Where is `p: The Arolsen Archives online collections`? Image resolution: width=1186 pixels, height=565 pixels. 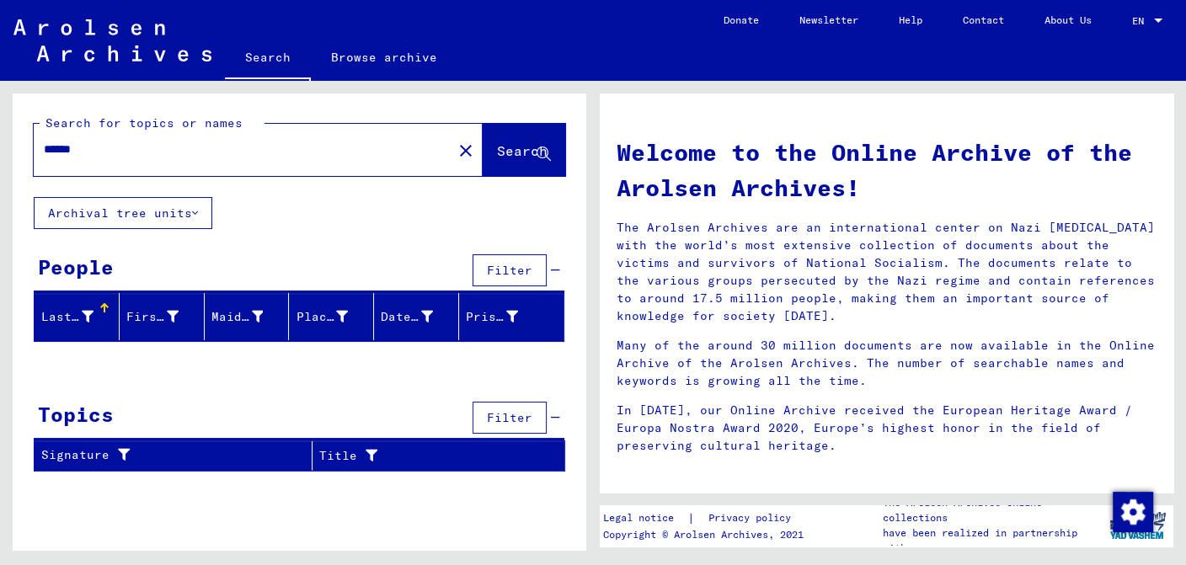 p: The Arolsen Archives online collections is located at coordinates (993, 511).